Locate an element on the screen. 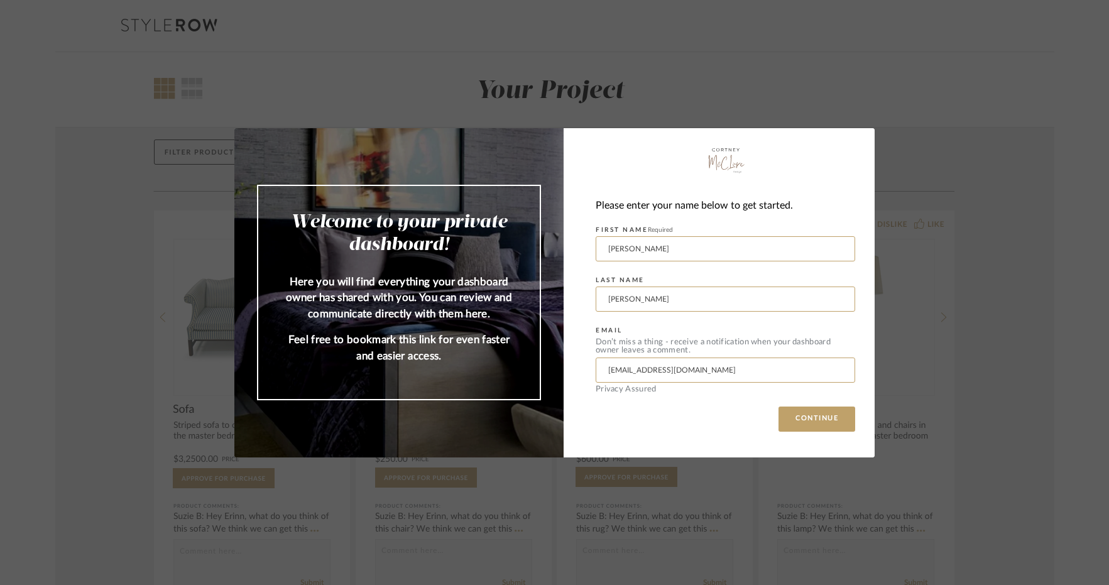 This screenshot has width=1109, height=585. input: Enter First Name is located at coordinates (725, 249).